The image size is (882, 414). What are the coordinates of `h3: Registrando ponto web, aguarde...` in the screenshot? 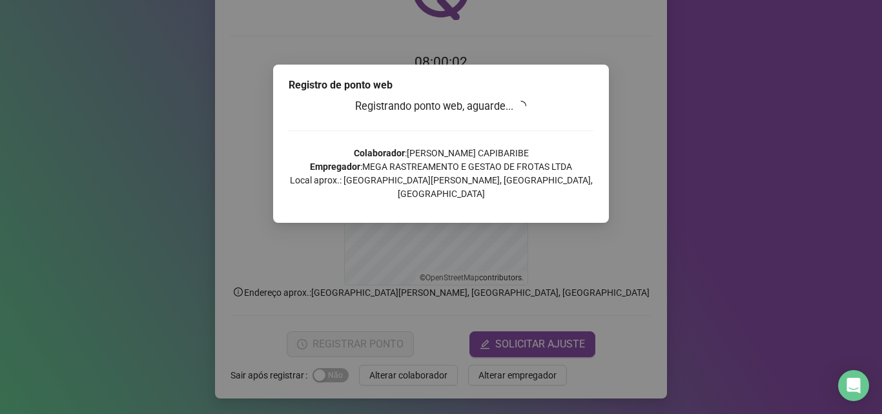 It's located at (441, 107).